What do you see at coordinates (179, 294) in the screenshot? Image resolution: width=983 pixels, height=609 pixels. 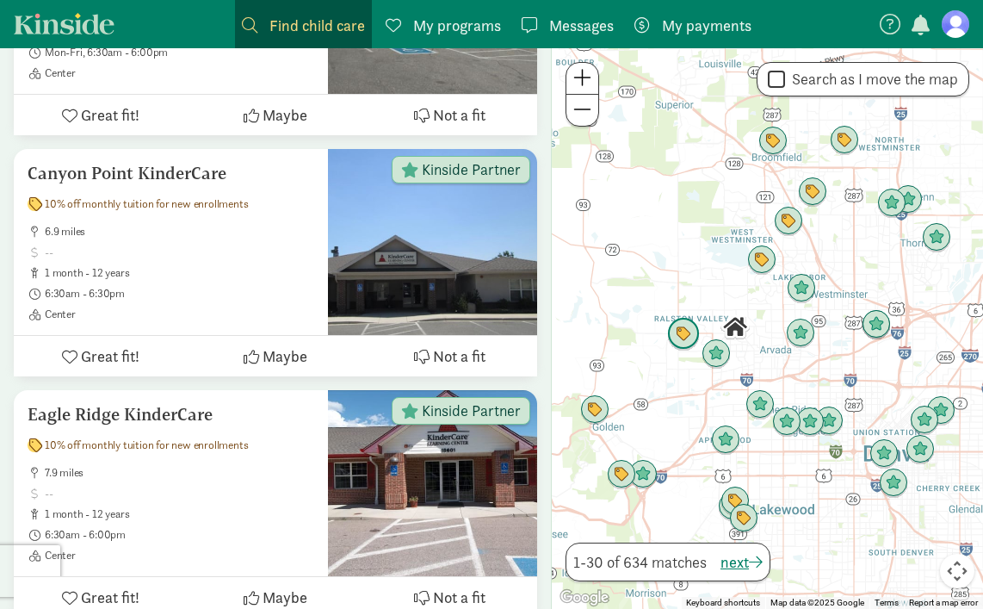 I see `span: 6:30am - 6:30pm` at bounding box center [179, 294].